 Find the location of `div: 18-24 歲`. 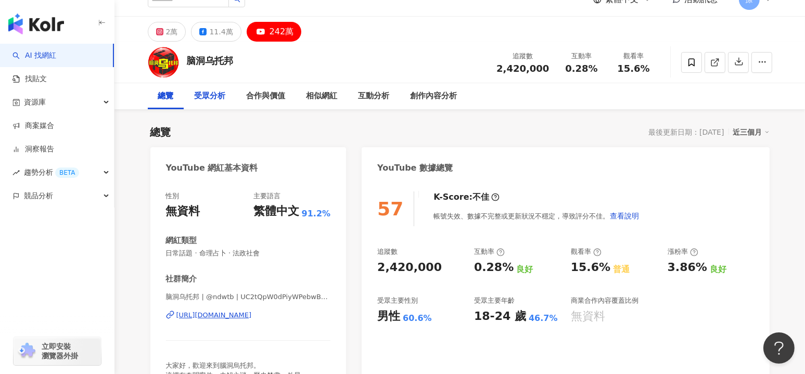

div: 18-24 歲 is located at coordinates (500, 316).